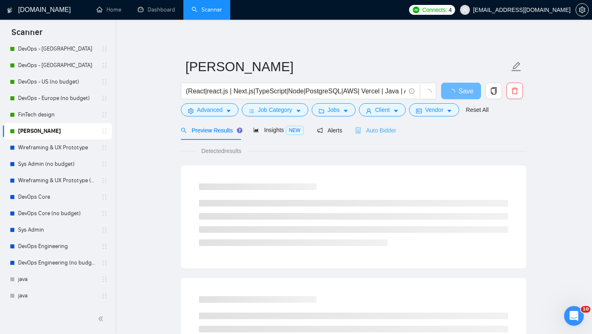  Describe the element at coordinates (375, 130) in the screenshot. I see `span: Auto Bidder` at that location.